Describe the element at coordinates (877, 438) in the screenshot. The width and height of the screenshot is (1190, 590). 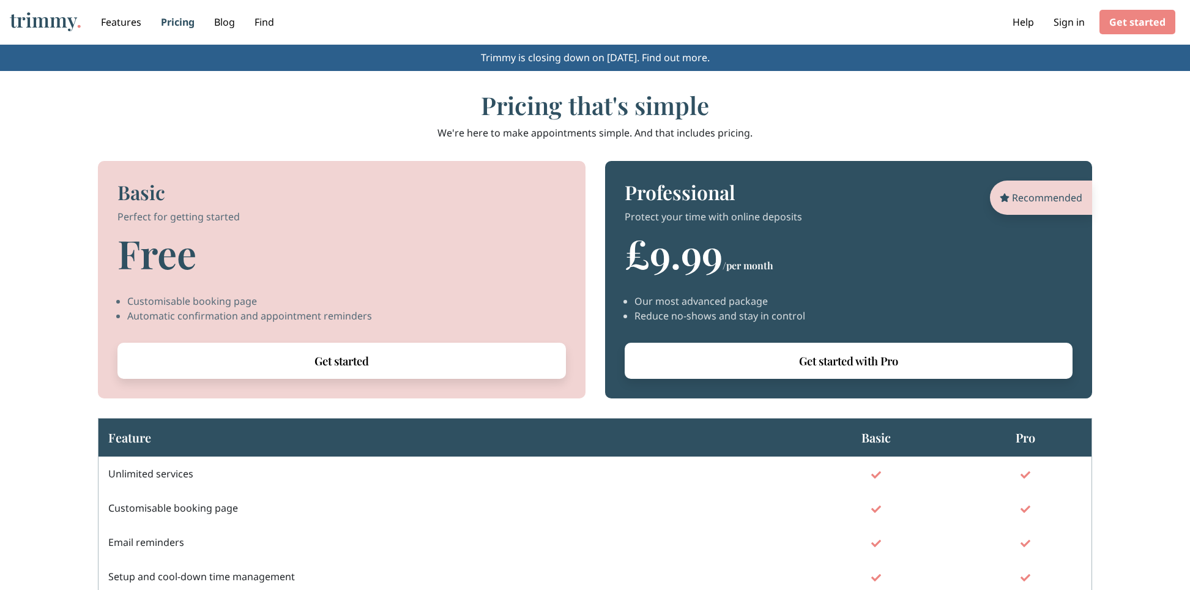
I see `th: Basic` at that location.